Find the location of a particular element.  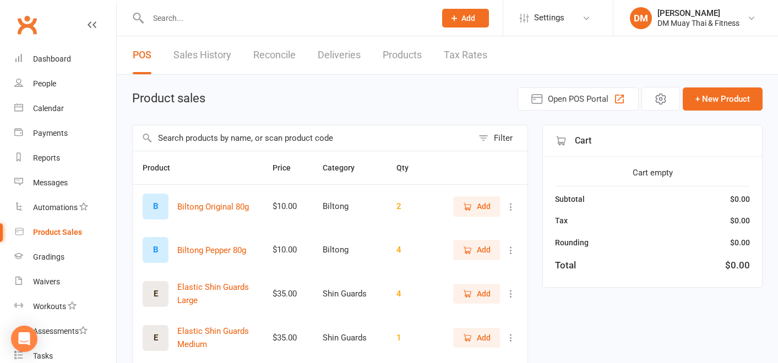

button: Product is located at coordinates (162, 168).